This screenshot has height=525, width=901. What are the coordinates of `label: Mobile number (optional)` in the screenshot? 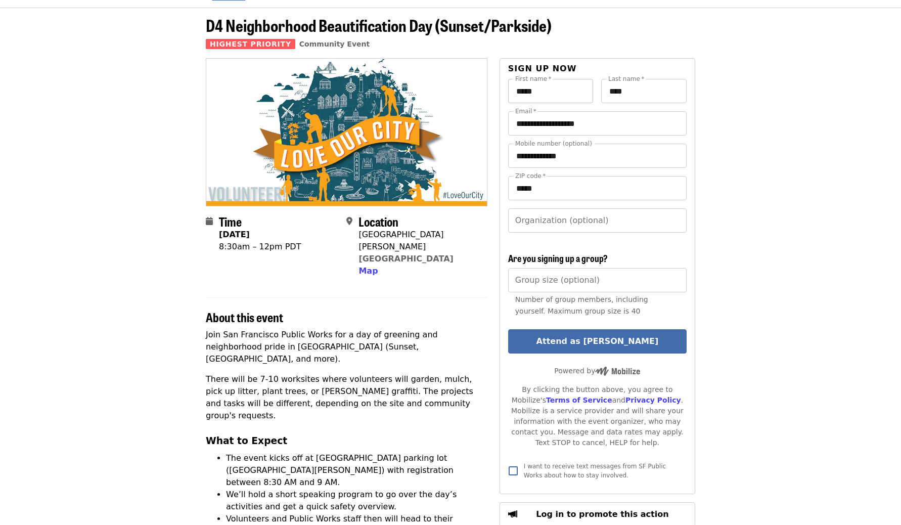 It's located at (554, 144).